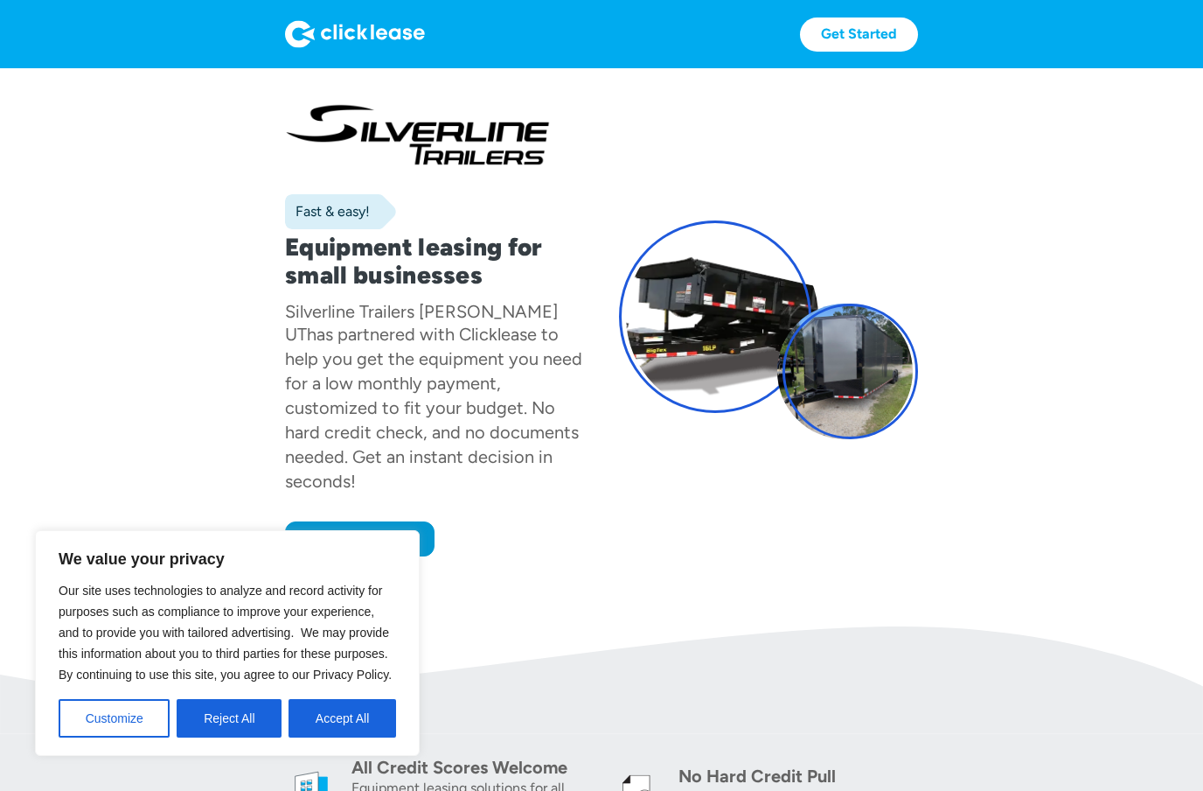 Image resolution: width=1203 pixels, height=791 pixels. What do you see at coordinates (229, 718) in the screenshot?
I see `button: Reject All` at bounding box center [229, 718].